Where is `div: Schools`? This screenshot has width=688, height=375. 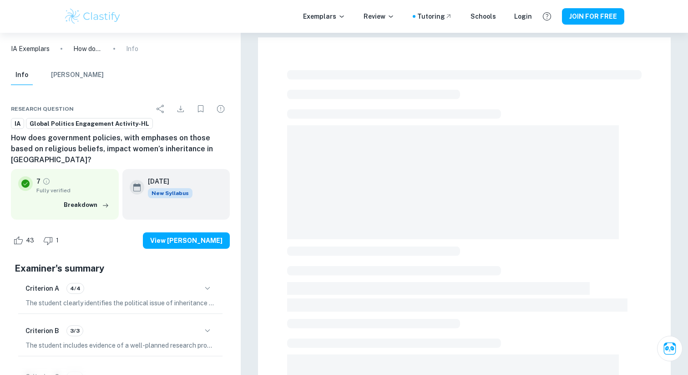 div: Schools is located at coordinates (483, 16).